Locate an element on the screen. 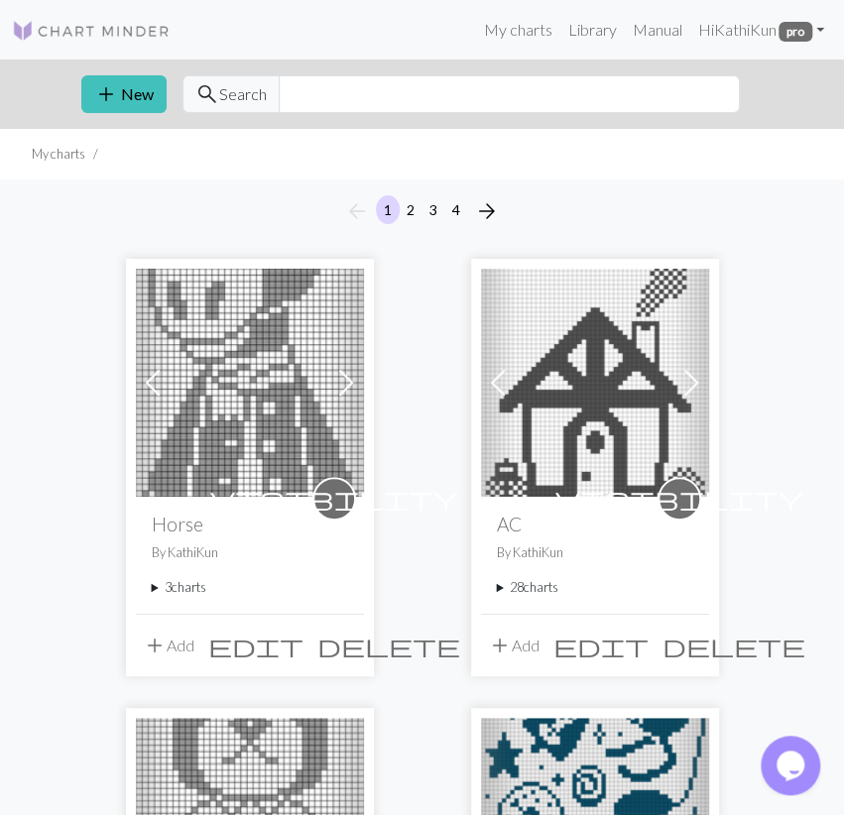 Image resolution: width=844 pixels, height=815 pixels. a: HiKathiKun pro is located at coordinates (761, 30).